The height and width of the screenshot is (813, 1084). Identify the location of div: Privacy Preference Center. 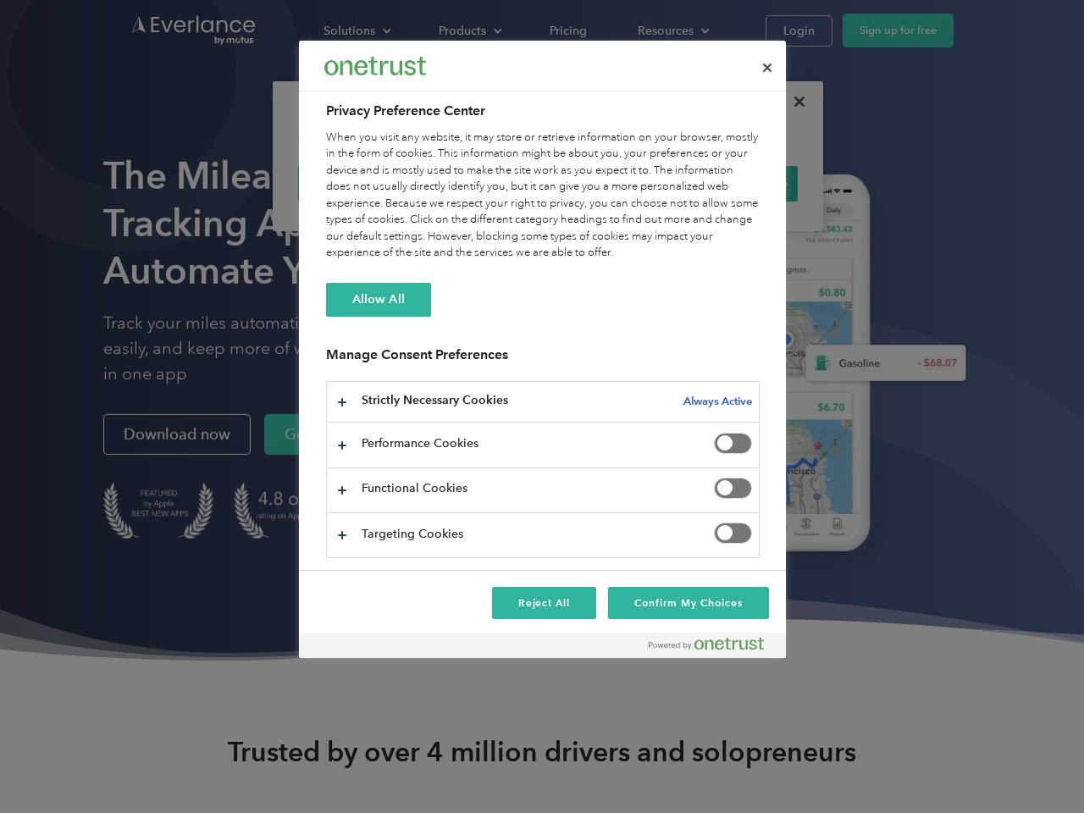
(542, 349).